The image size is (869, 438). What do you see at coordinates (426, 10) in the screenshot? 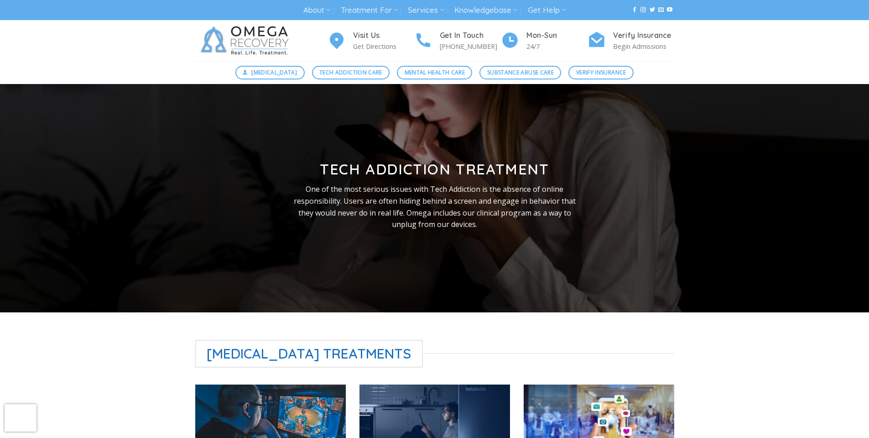
I see `a: Services` at bounding box center [426, 10].